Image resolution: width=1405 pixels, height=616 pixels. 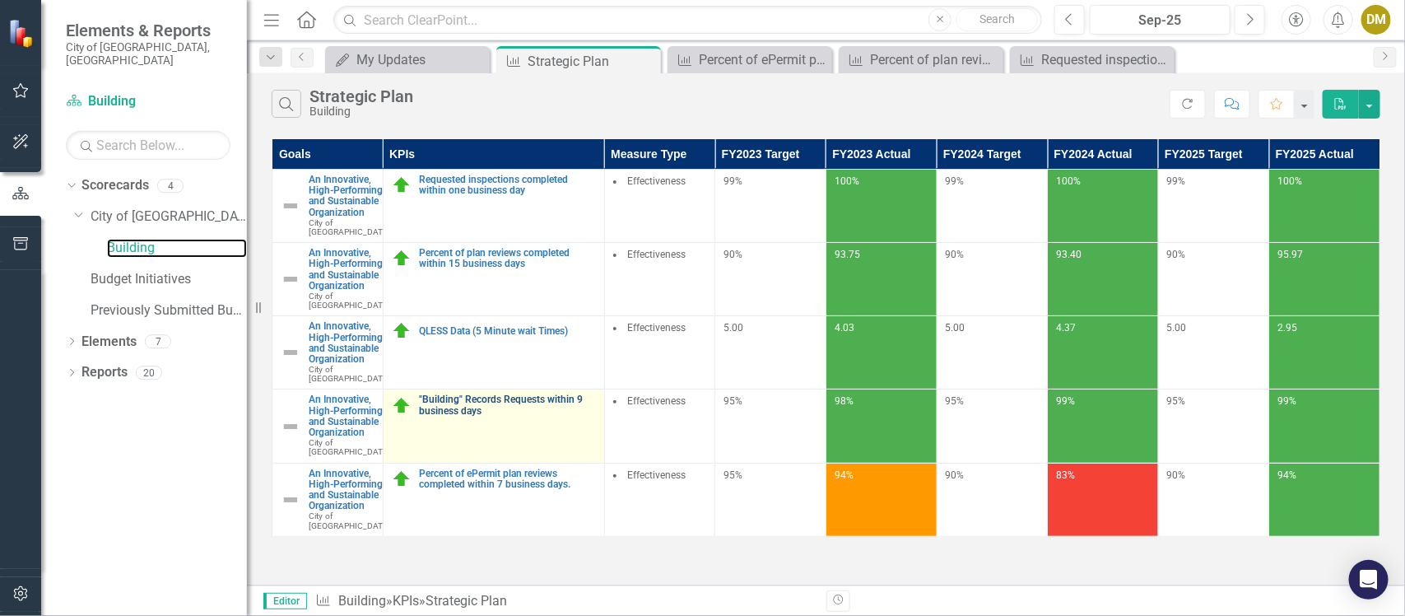 What do you see at coordinates (109, 342) in the screenshot?
I see `a: Elements` at bounding box center [109, 342].